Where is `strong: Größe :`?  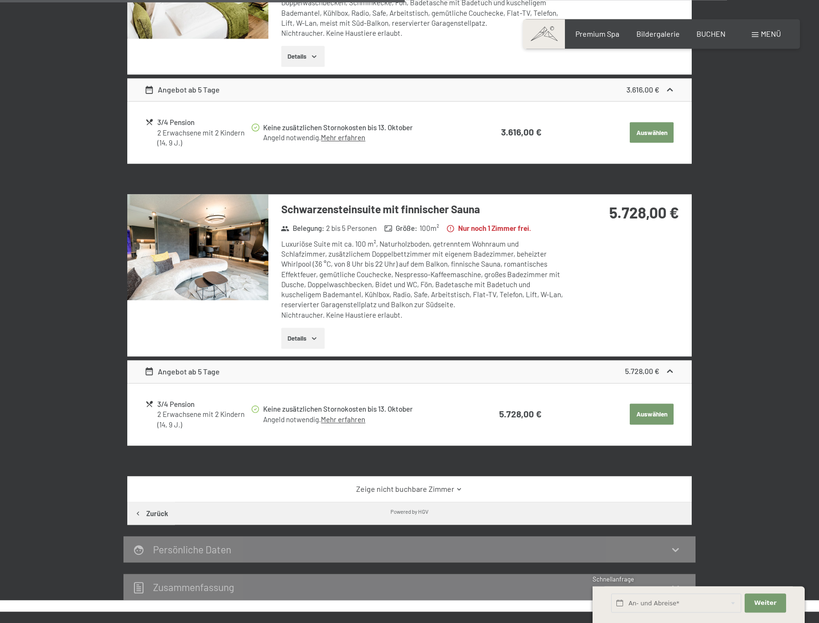 strong: Größe : is located at coordinates (401, 228).